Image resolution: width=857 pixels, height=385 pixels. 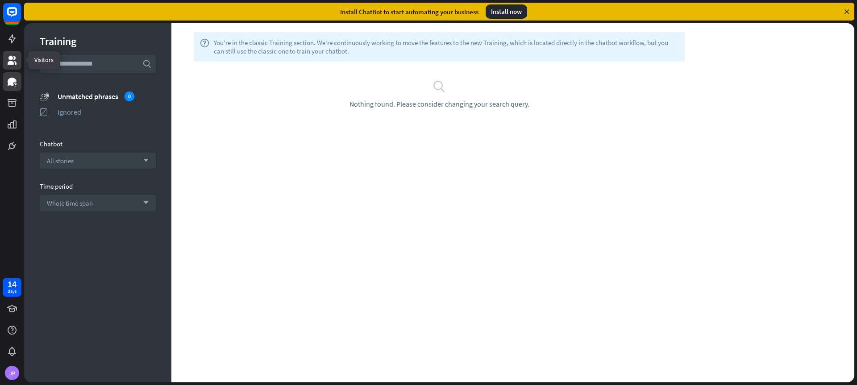 What do you see at coordinates (205, 47) in the screenshot?
I see `i: help` at bounding box center [205, 47].